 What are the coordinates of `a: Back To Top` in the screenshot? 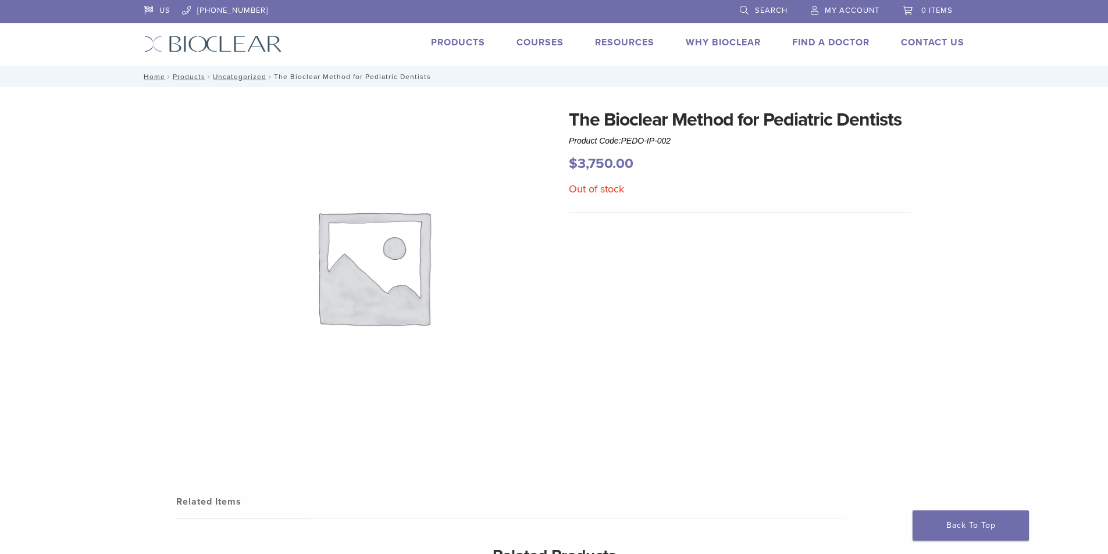 It's located at (971, 526).